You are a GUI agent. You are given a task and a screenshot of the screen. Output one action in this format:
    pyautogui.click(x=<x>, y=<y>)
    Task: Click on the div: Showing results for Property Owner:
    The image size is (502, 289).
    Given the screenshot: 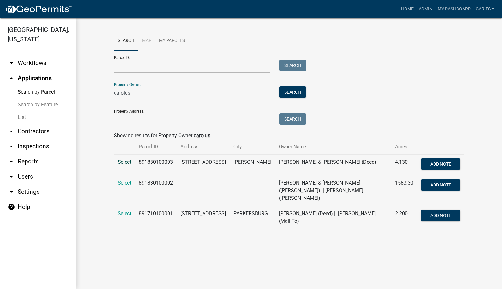 What is the action you would take?
    pyautogui.click(x=289, y=136)
    